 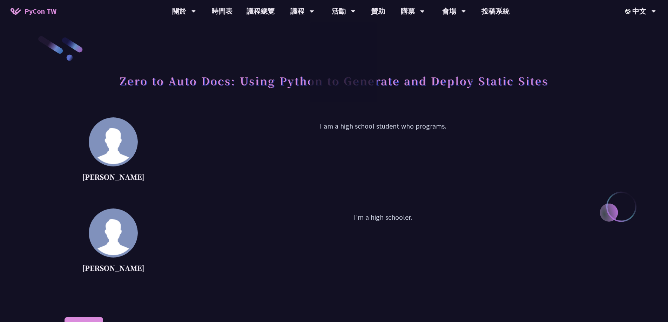 What do you see at coordinates (16, 11) in the screenshot?
I see `img: Home icon of PyCon TW 2025` at bounding box center [16, 11].